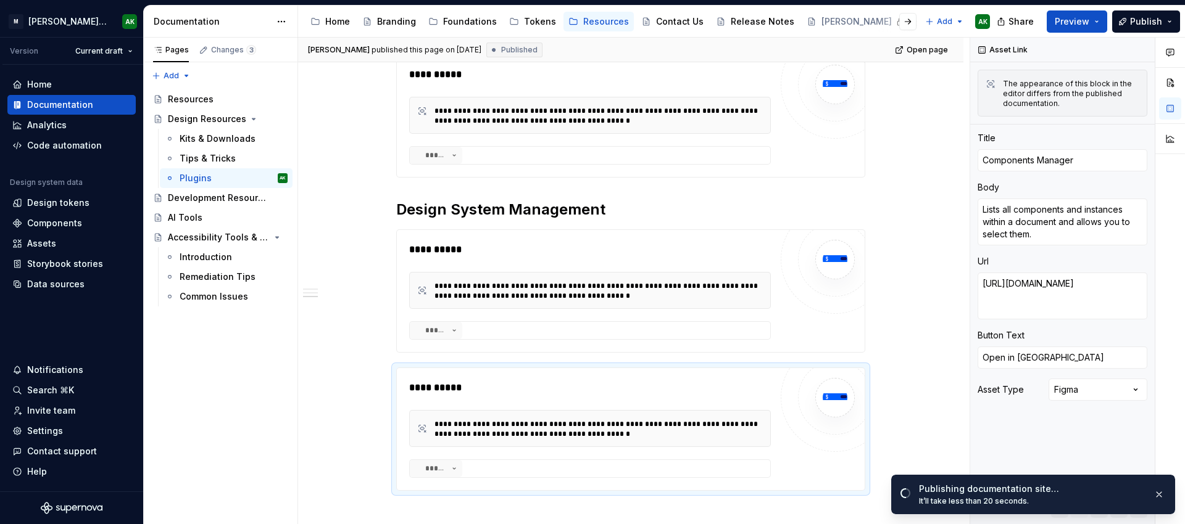 This screenshot has width=1185, height=524. I want to click on a: Supernova Logo, so click(72, 508).